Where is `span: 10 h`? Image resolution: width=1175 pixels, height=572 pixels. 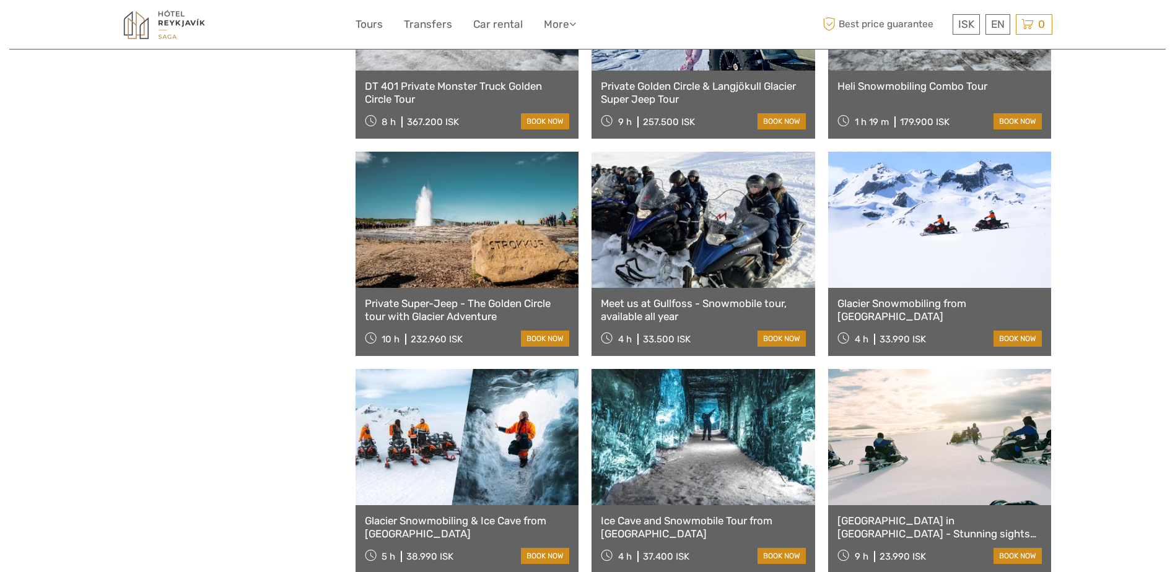
span: 10 h is located at coordinates (390, 339).